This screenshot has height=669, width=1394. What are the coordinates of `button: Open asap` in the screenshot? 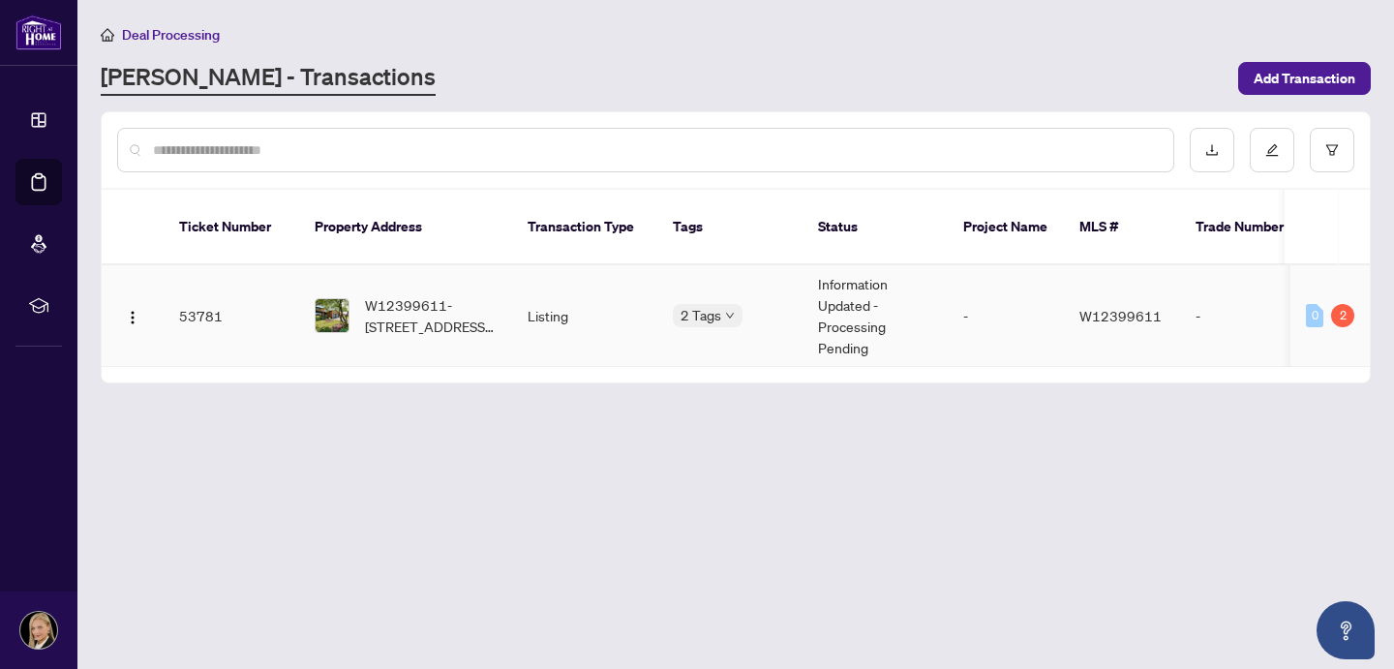 It's located at (1346, 630).